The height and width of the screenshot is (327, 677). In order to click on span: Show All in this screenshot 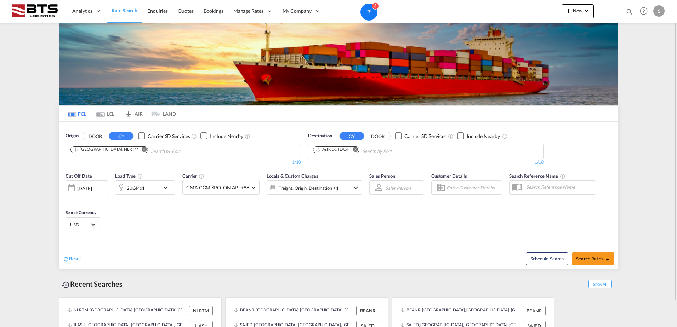, I will do `click(600, 284)`.